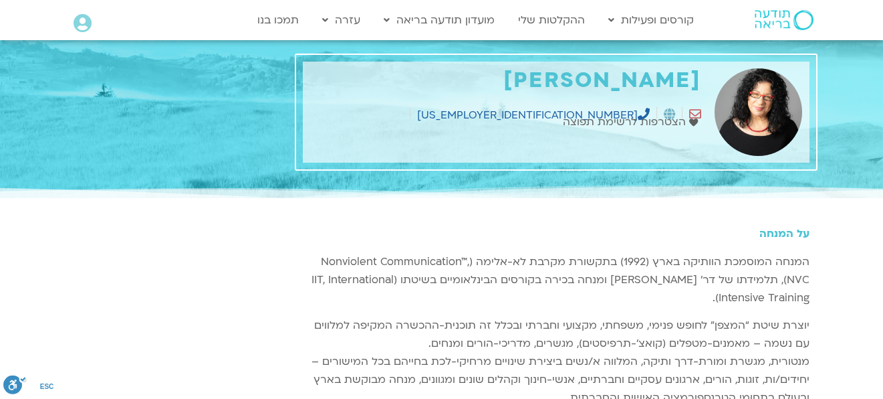 This screenshot has width=883, height=399. Describe the element at coordinates (341, 20) in the screenshot. I see `a: עזרה` at that location.